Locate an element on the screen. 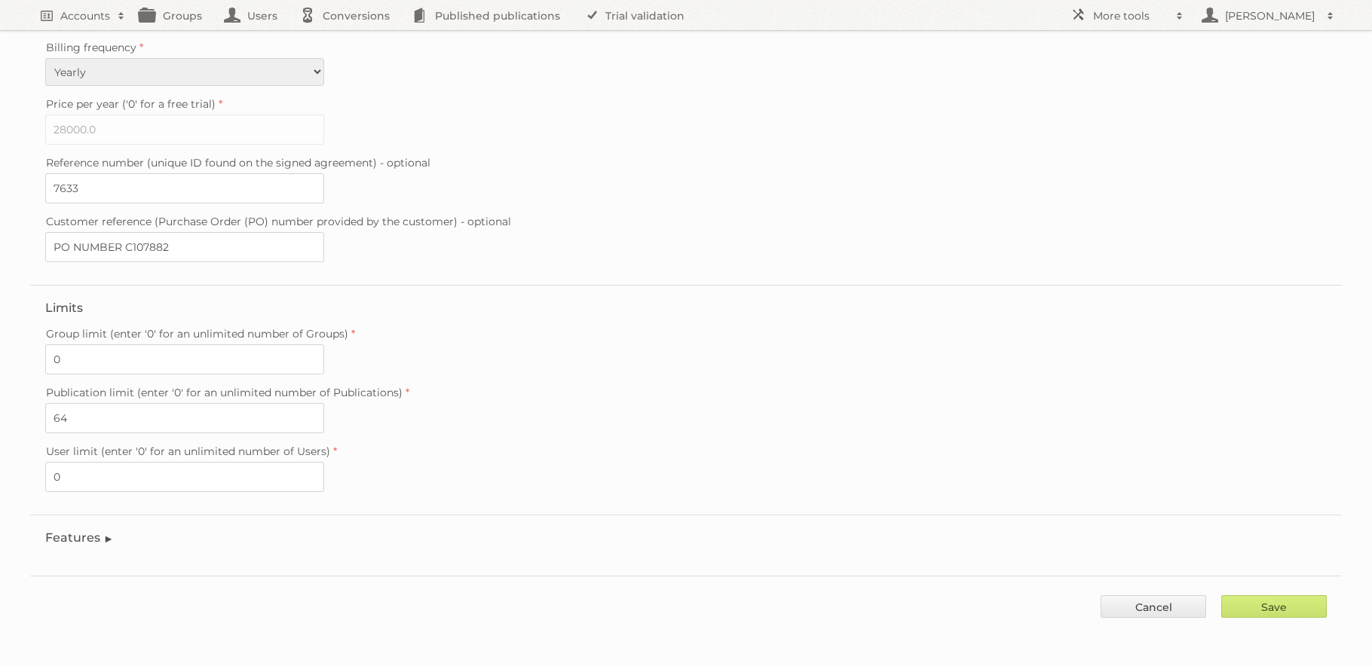 Image resolution: width=1372 pixels, height=666 pixels. span: Price per year ('0' for a free trial) is located at coordinates (130, 104).